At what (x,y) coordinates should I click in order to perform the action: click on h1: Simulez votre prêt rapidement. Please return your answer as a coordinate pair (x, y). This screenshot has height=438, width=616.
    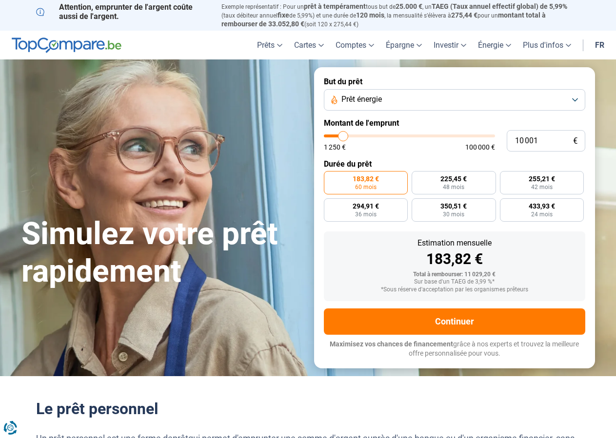
    Looking at the image, I should click on (162, 253).